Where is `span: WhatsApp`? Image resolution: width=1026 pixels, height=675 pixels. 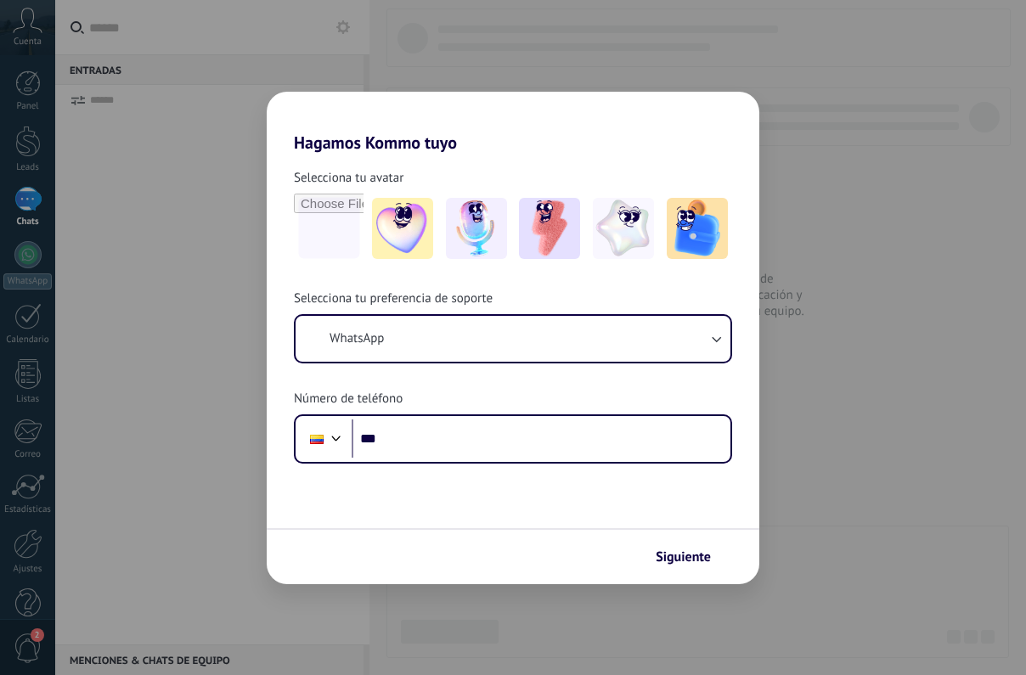 span: WhatsApp is located at coordinates (357, 339).